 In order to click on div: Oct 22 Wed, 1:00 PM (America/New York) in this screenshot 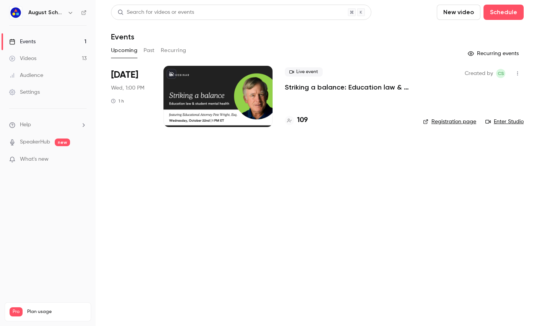, I will do `click(131, 96)`.